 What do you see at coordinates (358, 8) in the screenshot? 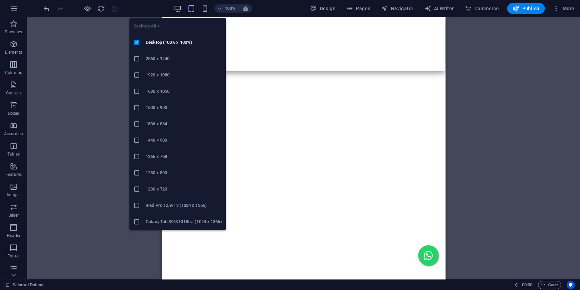
I see `span: Pages` at bounding box center [358, 8].